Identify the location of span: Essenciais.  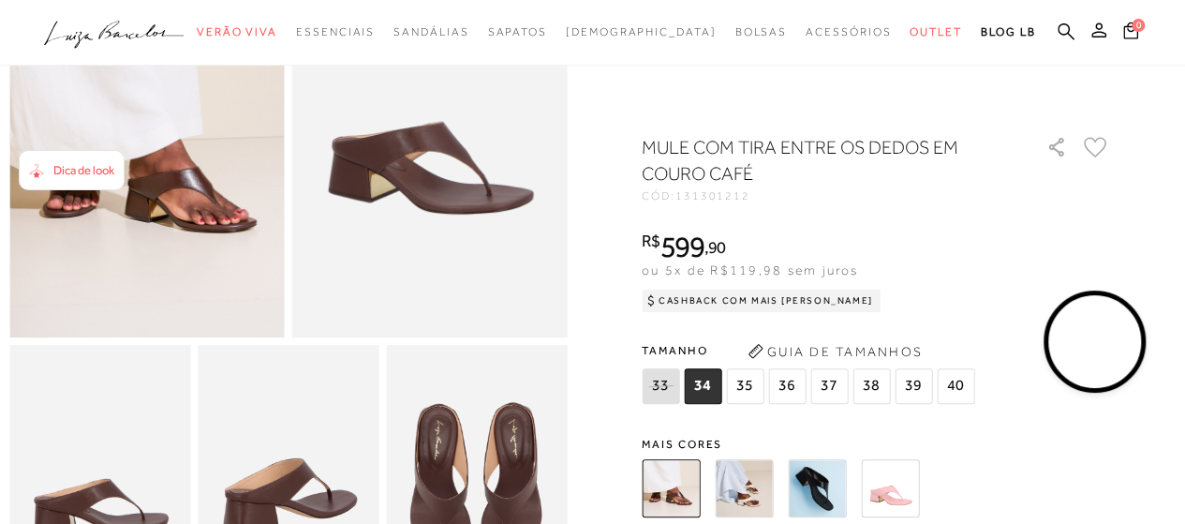
(335, 32).